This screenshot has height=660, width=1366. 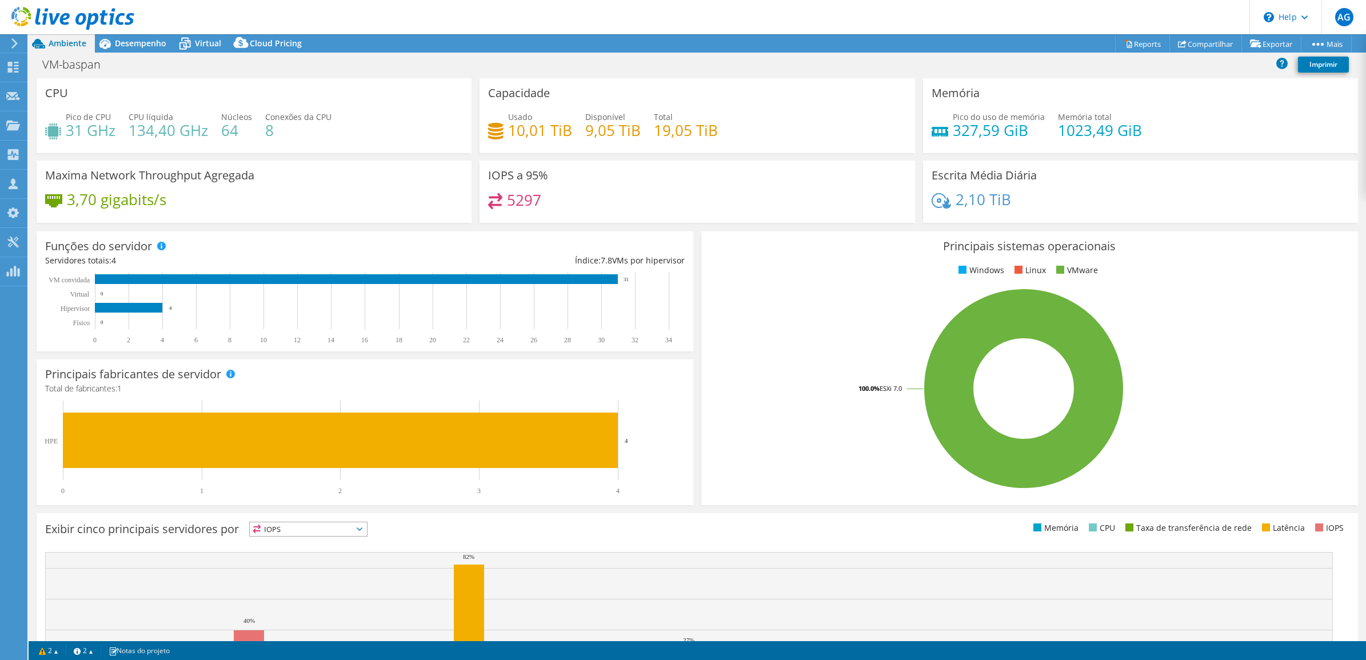 I want to click on h3: Escrita Média Diária, so click(x=984, y=175).